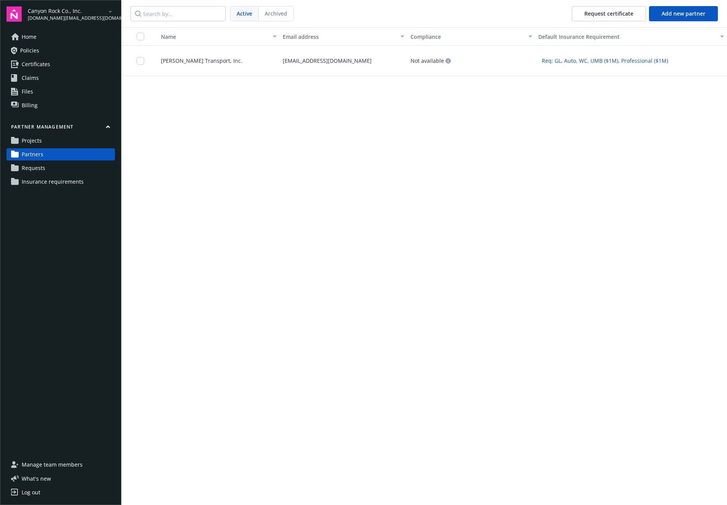 This screenshot has height=505, width=727. I want to click on div: Request certificate, so click(609, 14).